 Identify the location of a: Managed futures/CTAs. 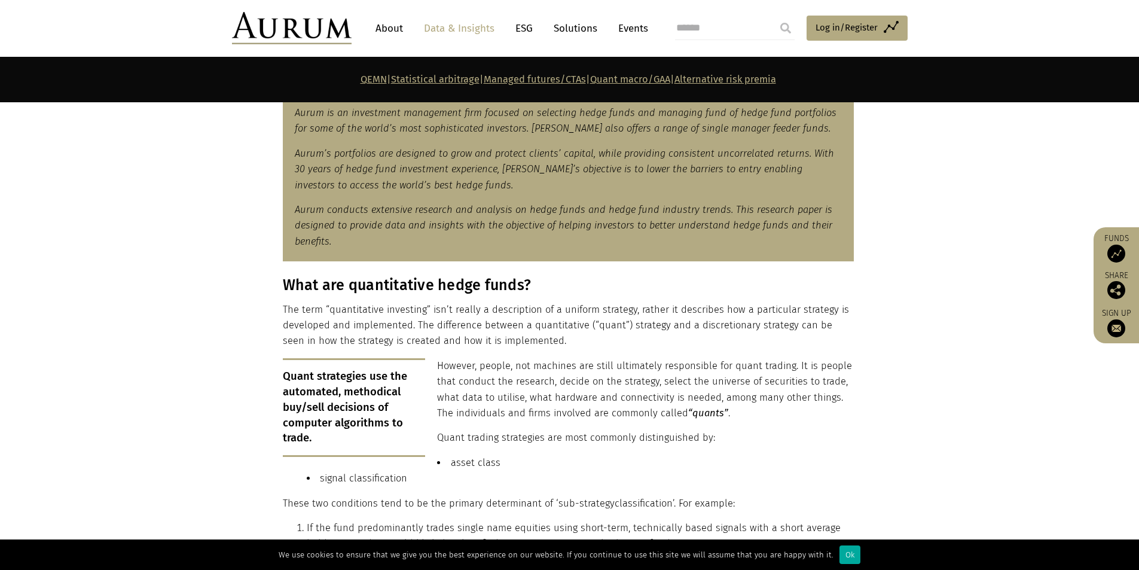
(535, 79).